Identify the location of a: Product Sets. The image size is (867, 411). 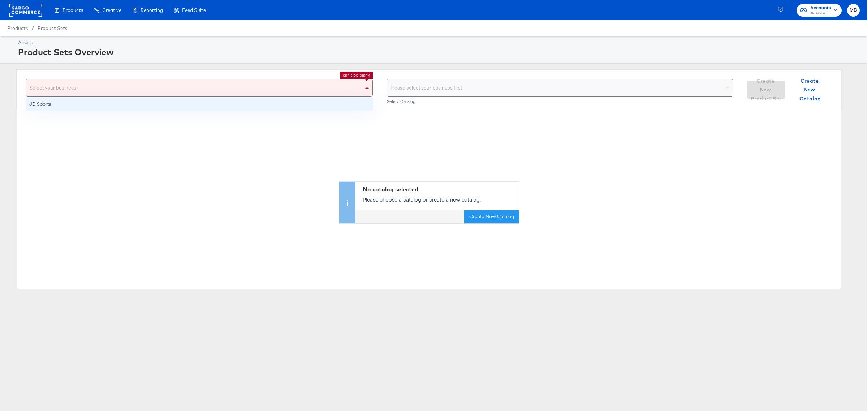
(52, 28).